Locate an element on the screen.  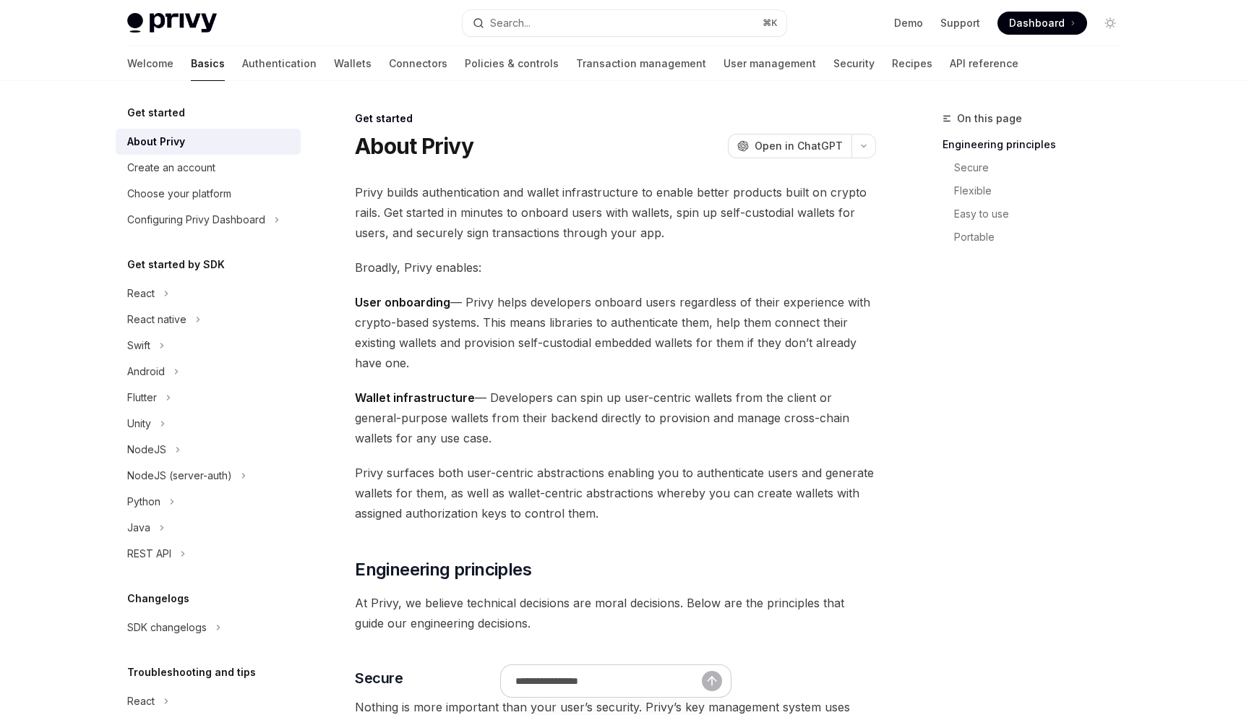
a: Connectors is located at coordinates (418, 64).